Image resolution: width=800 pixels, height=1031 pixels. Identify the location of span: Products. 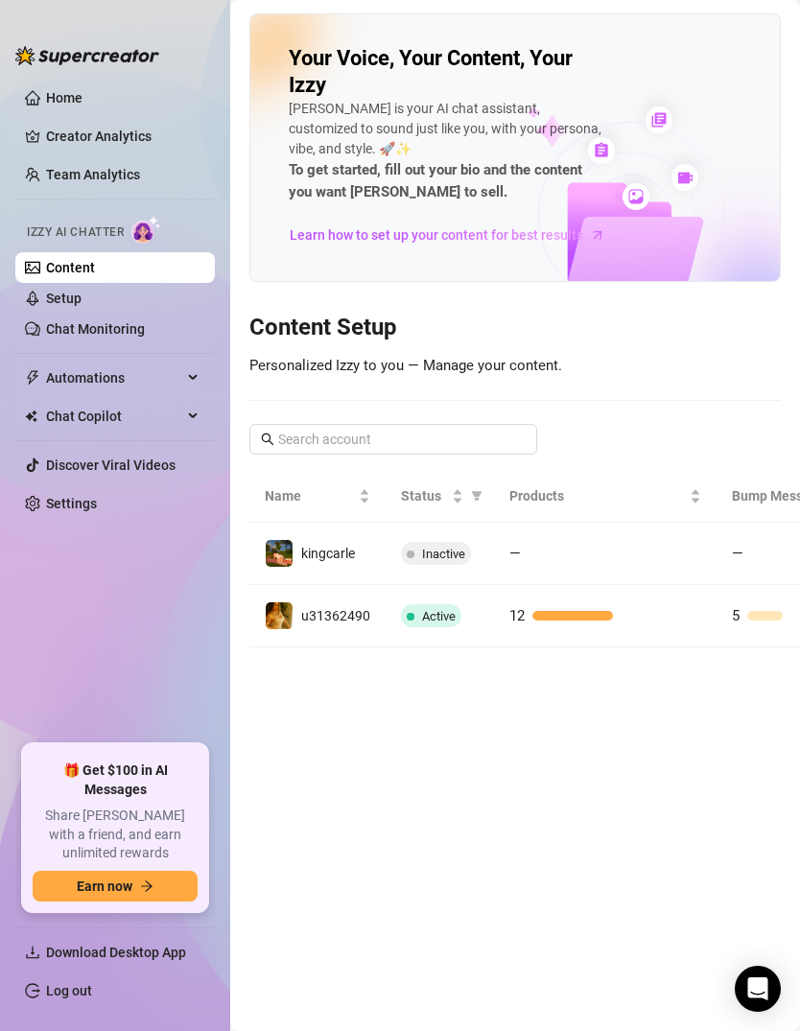
(597, 496).